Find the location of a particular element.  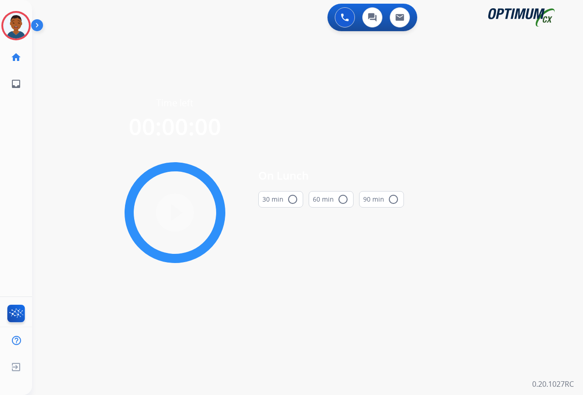

span: Time left is located at coordinates (174, 103).